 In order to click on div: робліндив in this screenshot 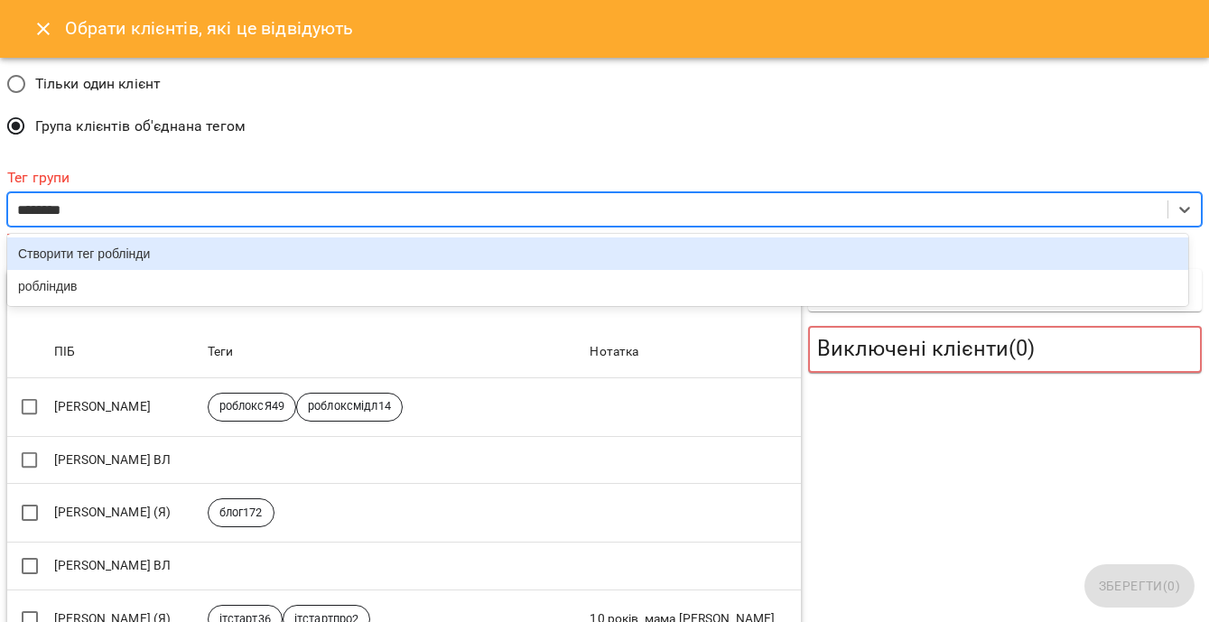, I will do `click(598, 286)`.